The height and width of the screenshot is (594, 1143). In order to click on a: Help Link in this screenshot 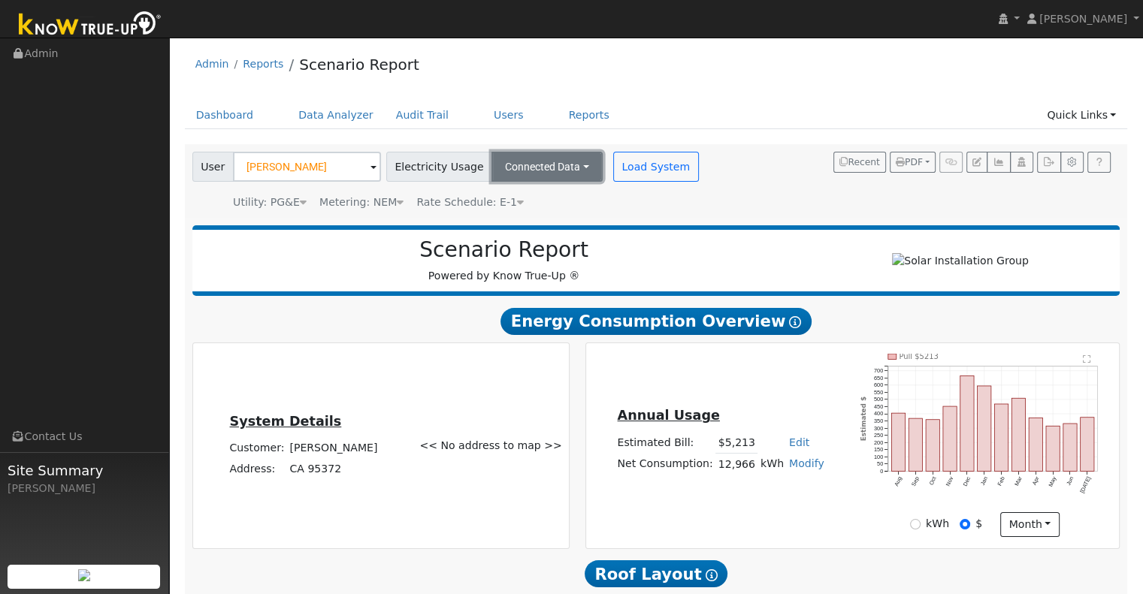, I will do `click(1099, 162)`.